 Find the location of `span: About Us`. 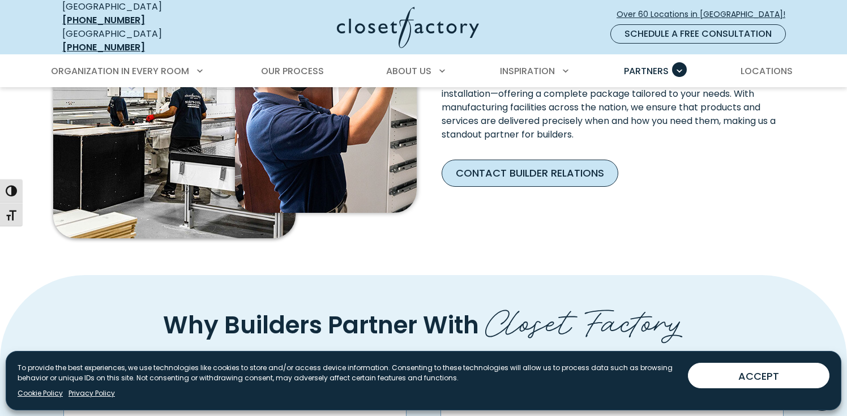

span: About Us is located at coordinates (409, 71).